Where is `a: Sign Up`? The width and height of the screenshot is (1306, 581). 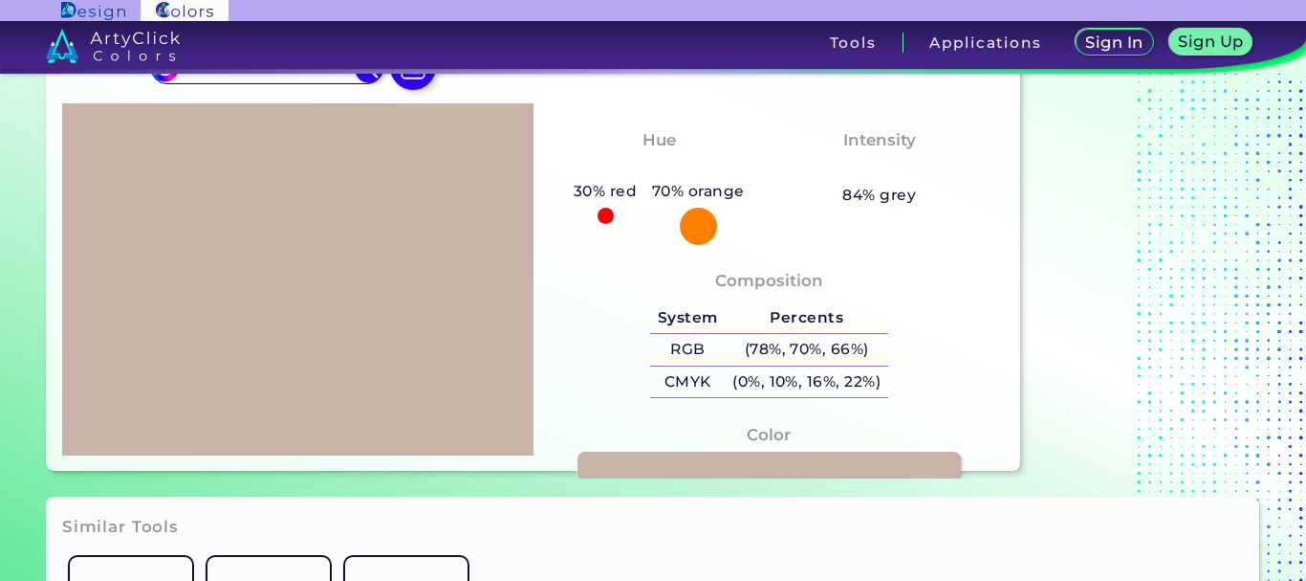 a: Sign Up is located at coordinates (1211, 42).